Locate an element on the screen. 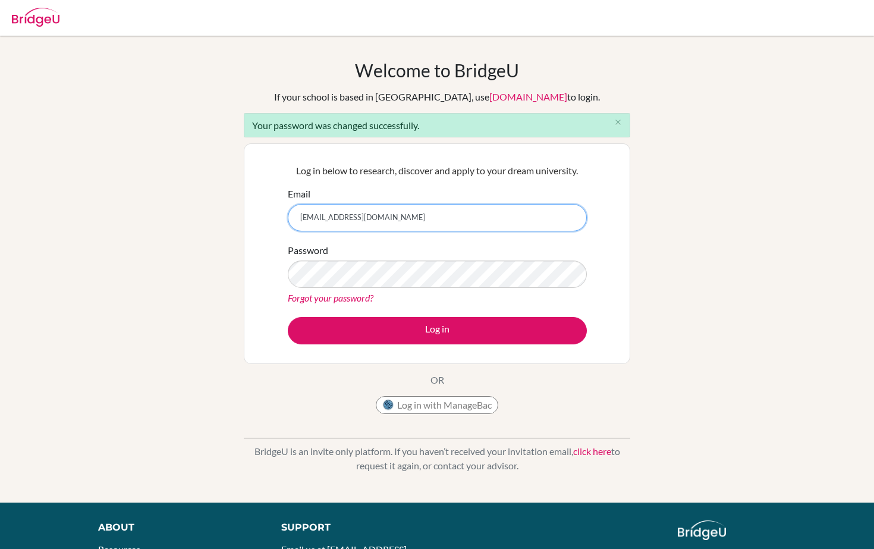  img: Bridge-U is located at coordinates (36, 17).